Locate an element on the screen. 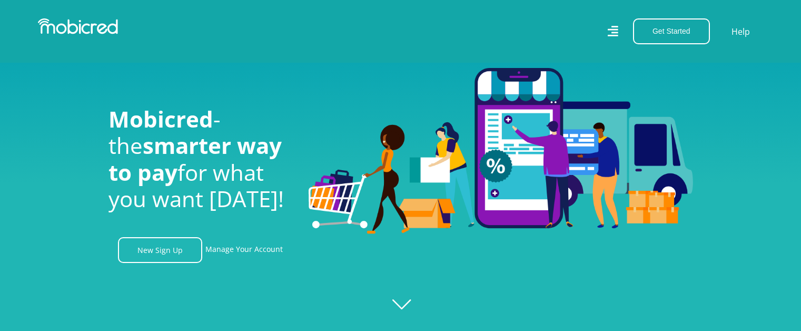 This screenshot has height=331, width=801. a: Manage Your Account is located at coordinates (244, 250).